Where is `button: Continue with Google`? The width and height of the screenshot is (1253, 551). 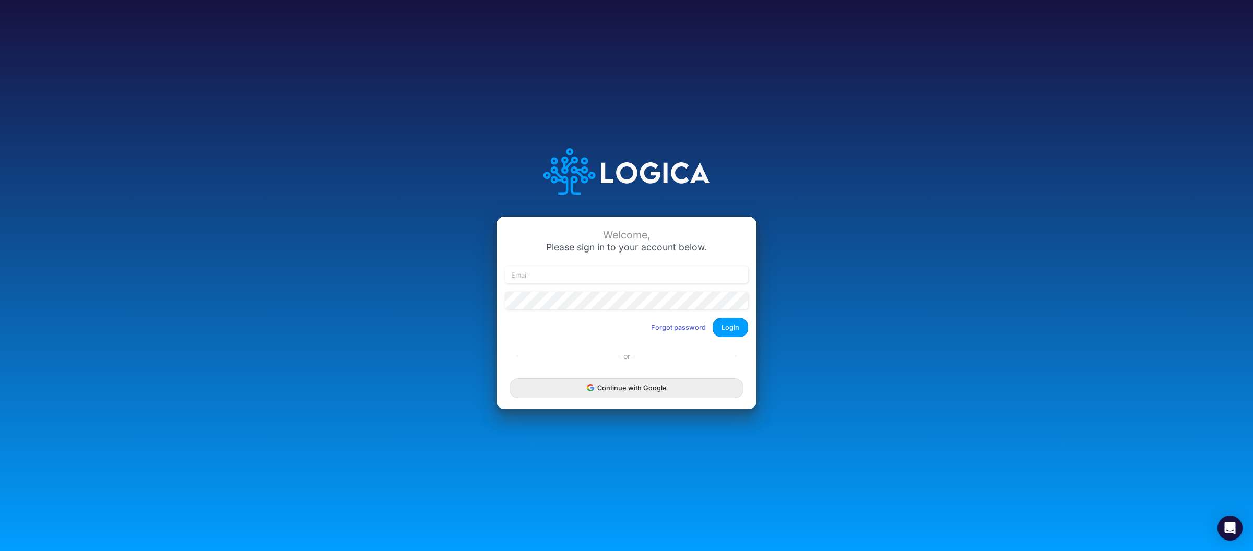 button: Continue with Google is located at coordinates (627, 388).